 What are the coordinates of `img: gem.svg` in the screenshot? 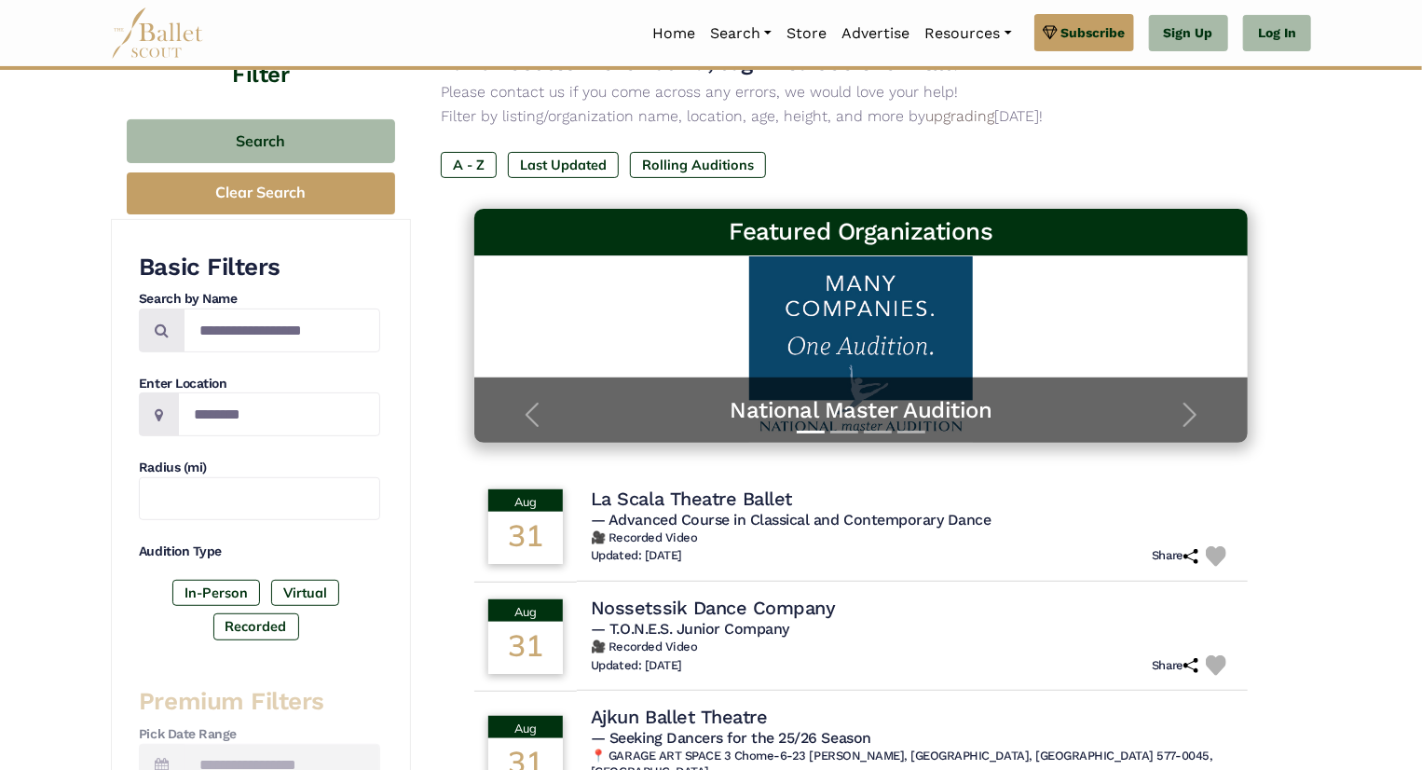 It's located at (1050, 33).